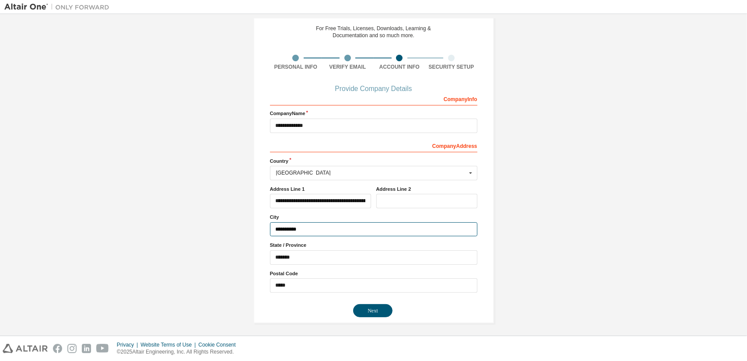  Describe the element at coordinates (25, 348) in the screenshot. I see `img: altair_logo.svg` at that location.